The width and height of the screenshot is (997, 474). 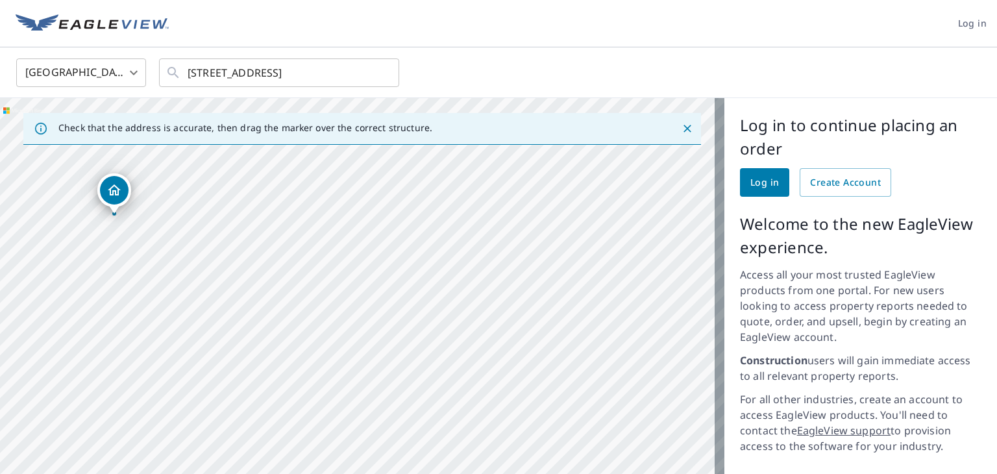 I want to click on p: users will gain immediate access to all relevant property reports., so click(x=861, y=368).